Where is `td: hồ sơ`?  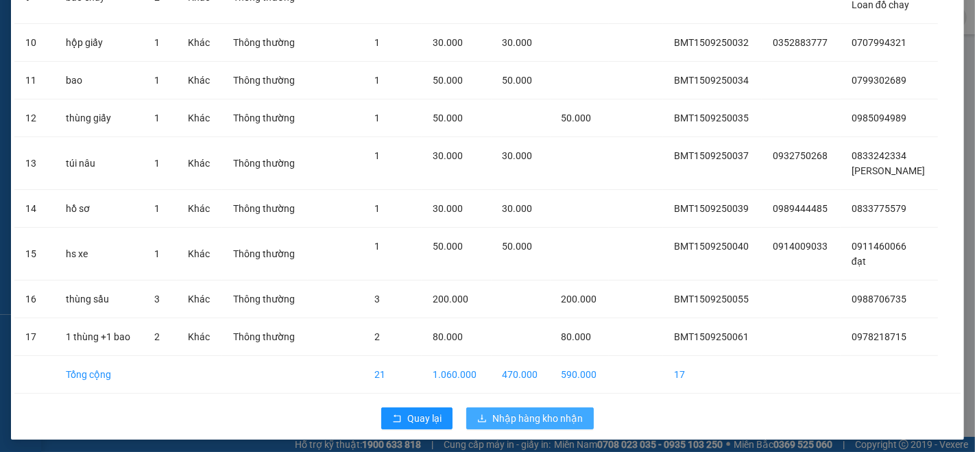 td: hồ sơ is located at coordinates (99, 208).